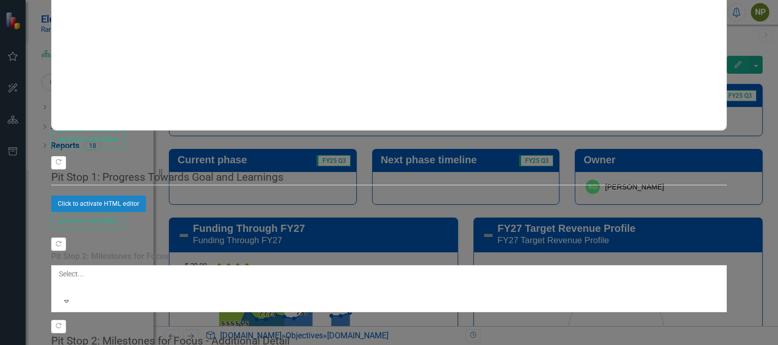 Image resolution: width=778 pixels, height=345 pixels. Describe the element at coordinates (98, 204) in the screenshot. I see `button: Click to activate HTML editor` at that location.